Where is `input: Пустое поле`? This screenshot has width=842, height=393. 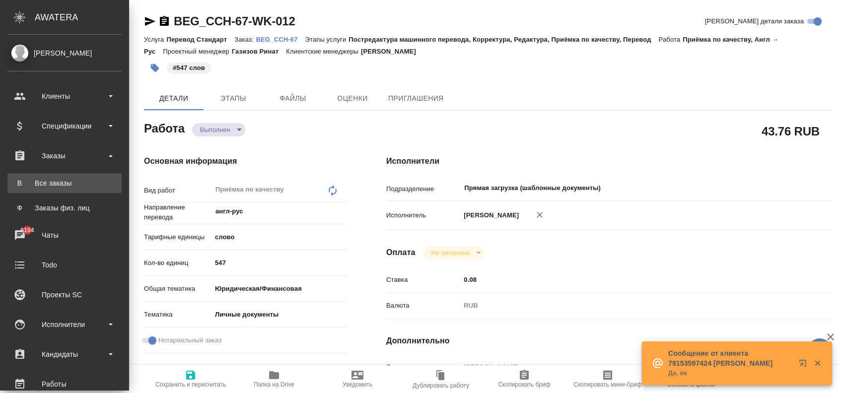 input: Пустое поле is located at coordinates (627, 367).